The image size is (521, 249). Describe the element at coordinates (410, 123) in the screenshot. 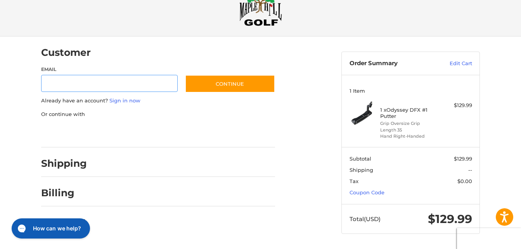

I see `li: Grip Oversize Grip` at that location.